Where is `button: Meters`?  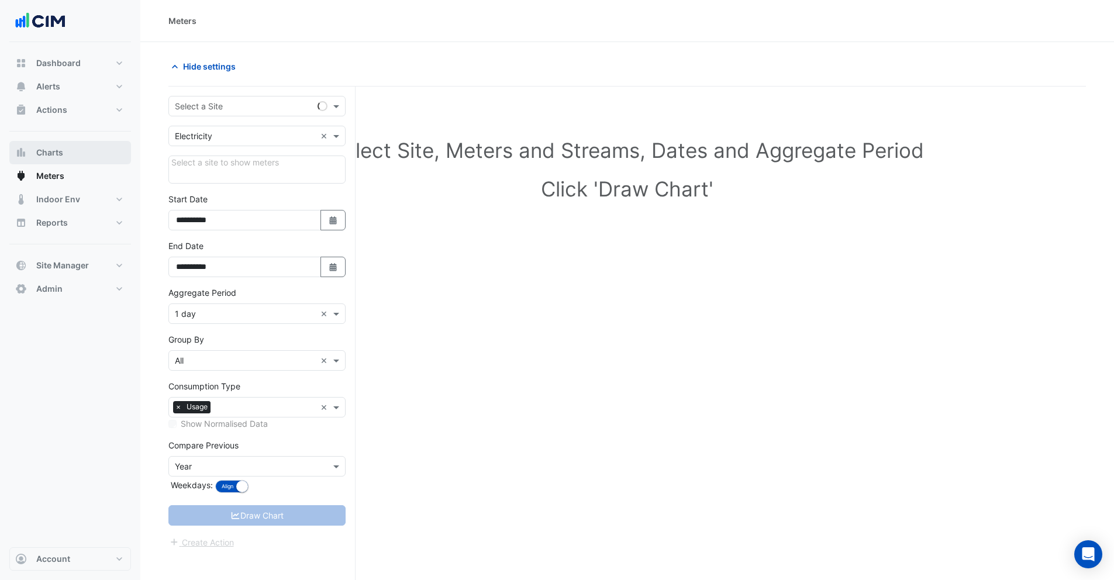
button: Meters is located at coordinates (70, 176).